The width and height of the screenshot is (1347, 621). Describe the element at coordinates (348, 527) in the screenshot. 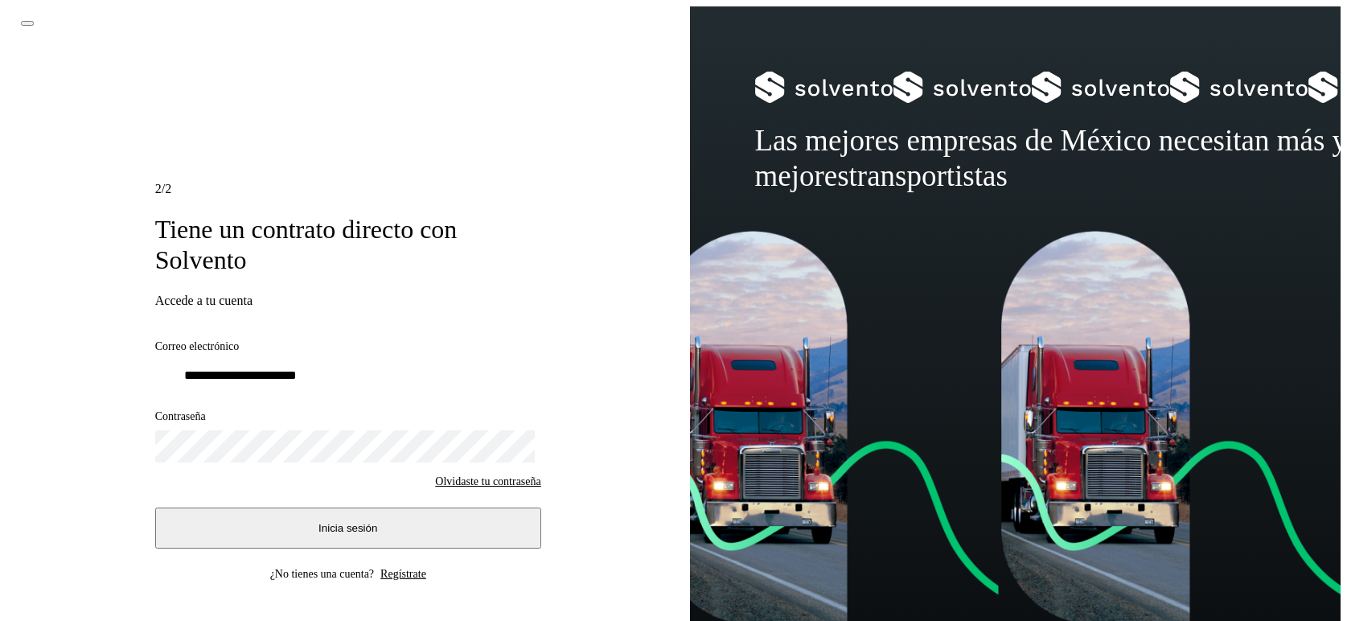

I see `button: Inicia sesión` at that location.